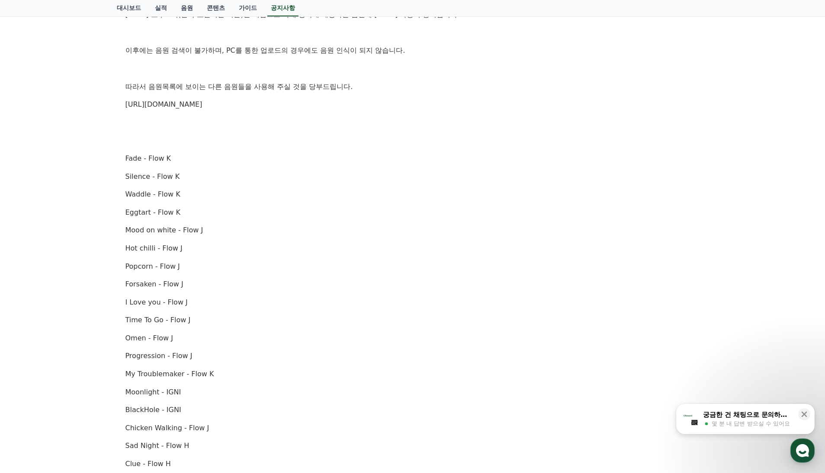 This screenshot has width=825, height=473. I want to click on p: Time To Go - Flow J, so click(412, 320).